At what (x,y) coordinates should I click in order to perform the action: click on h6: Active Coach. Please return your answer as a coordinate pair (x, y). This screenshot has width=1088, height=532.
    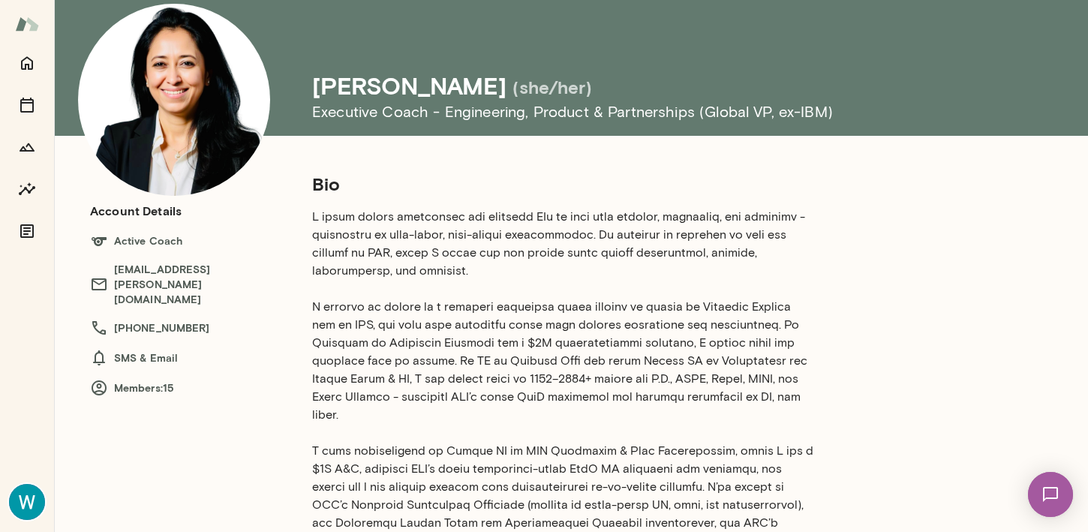
    Looking at the image, I should click on (186, 241).